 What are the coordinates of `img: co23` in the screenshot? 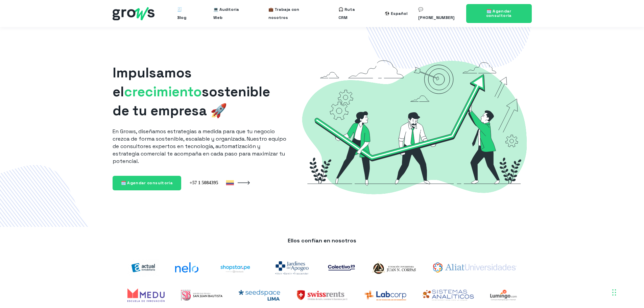 It's located at (341, 267).